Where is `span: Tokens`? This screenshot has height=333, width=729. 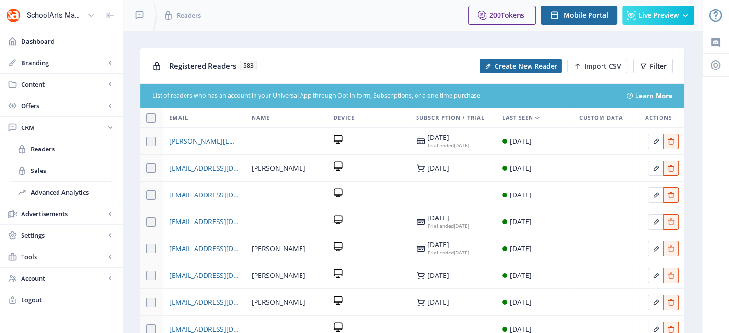 span: Tokens is located at coordinates (513, 15).